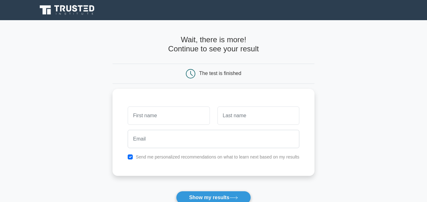  Describe the element at coordinates (168, 116) in the screenshot. I see `input: First name` at that location.